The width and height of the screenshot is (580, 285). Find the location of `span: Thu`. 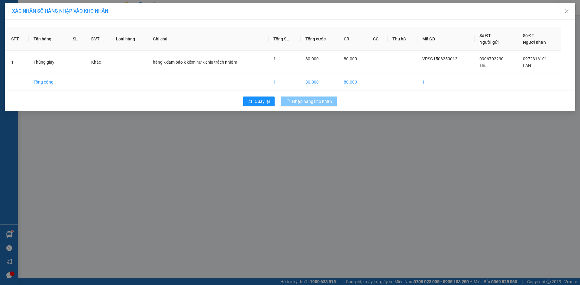

span: Thu is located at coordinates (483, 65).